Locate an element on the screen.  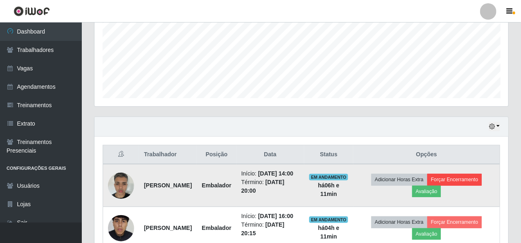
th: Opções is located at coordinates (427, 155).